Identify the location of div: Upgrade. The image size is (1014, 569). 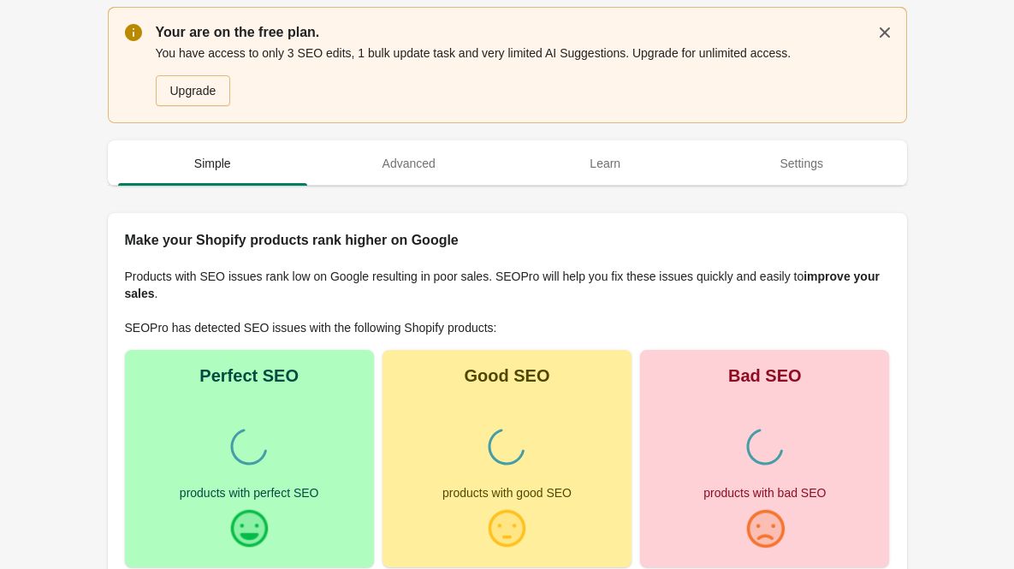
(193, 91).